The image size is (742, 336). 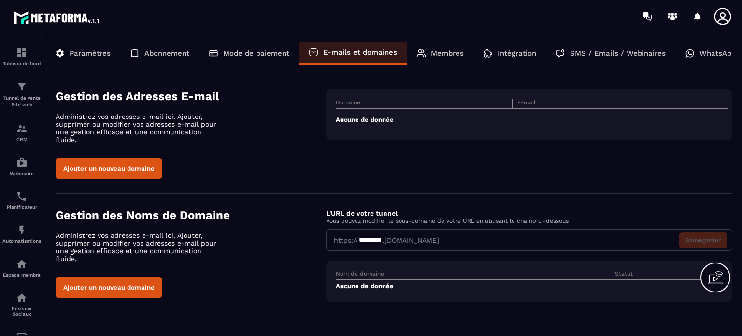 I want to click on th: E-mail, so click(x=600, y=104).